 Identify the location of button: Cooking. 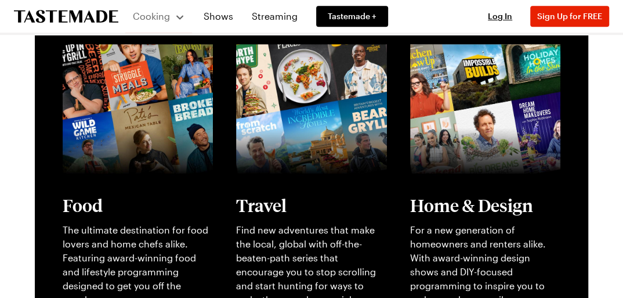
(158, 16).